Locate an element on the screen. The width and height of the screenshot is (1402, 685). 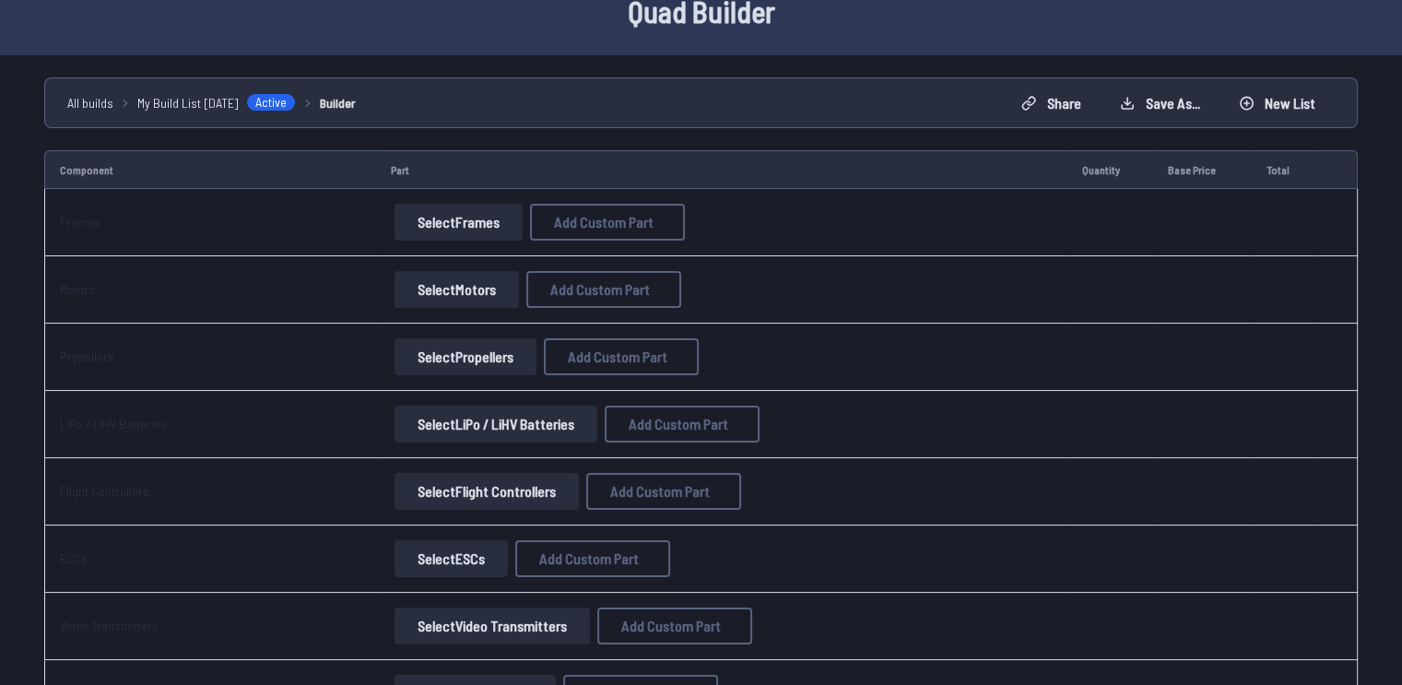
a: Flight Controllers is located at coordinates (104, 490).